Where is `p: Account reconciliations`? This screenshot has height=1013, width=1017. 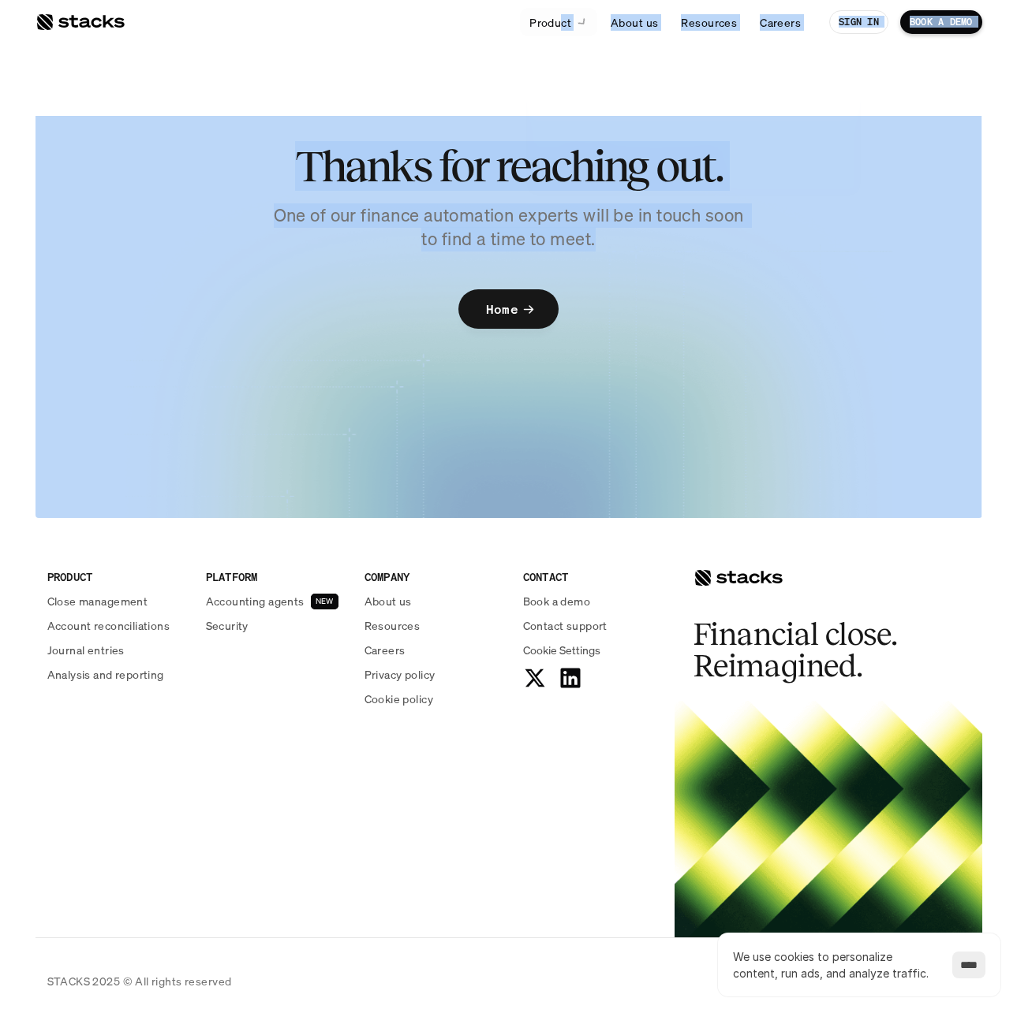 p: Account reconciliations is located at coordinates (109, 625).